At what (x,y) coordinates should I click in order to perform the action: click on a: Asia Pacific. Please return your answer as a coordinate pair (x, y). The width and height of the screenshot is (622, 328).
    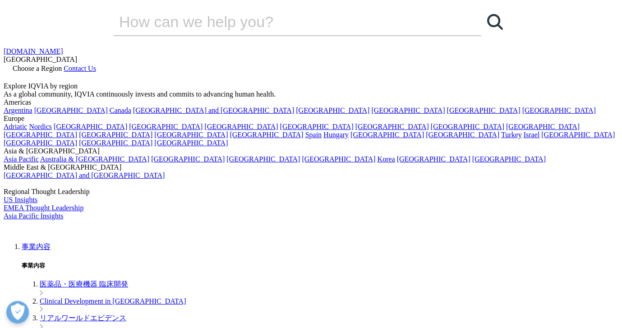
    Looking at the image, I should click on (21, 159).